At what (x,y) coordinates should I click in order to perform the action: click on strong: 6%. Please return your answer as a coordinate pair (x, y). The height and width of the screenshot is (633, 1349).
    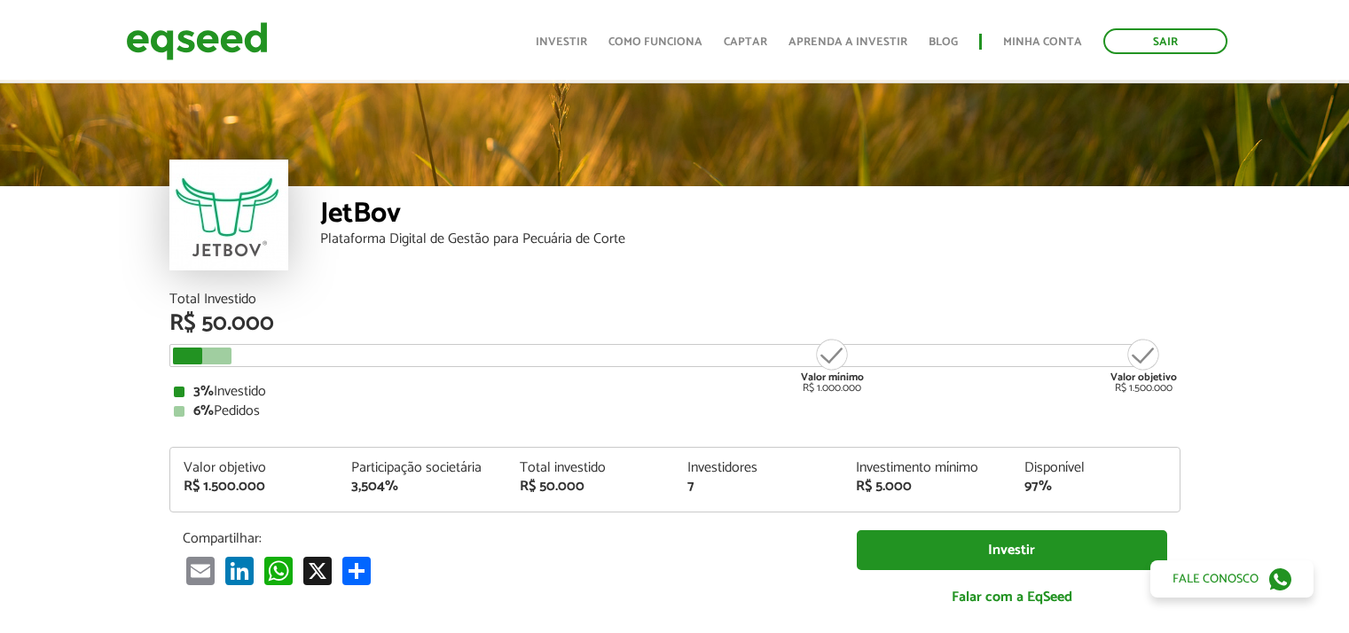
    Looking at the image, I should click on (203, 411).